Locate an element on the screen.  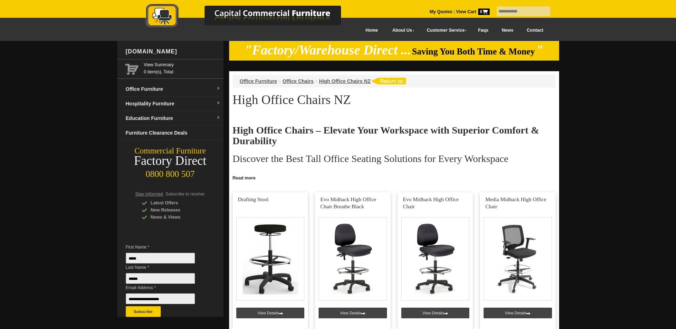
a: Furniture Clearance Deals is located at coordinates (173, 133).